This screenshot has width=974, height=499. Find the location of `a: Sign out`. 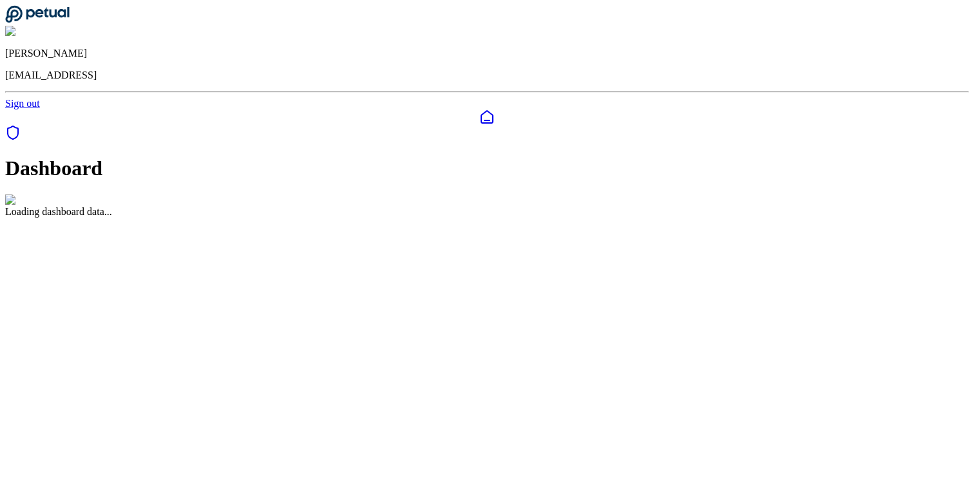

a: Sign out is located at coordinates (23, 103).